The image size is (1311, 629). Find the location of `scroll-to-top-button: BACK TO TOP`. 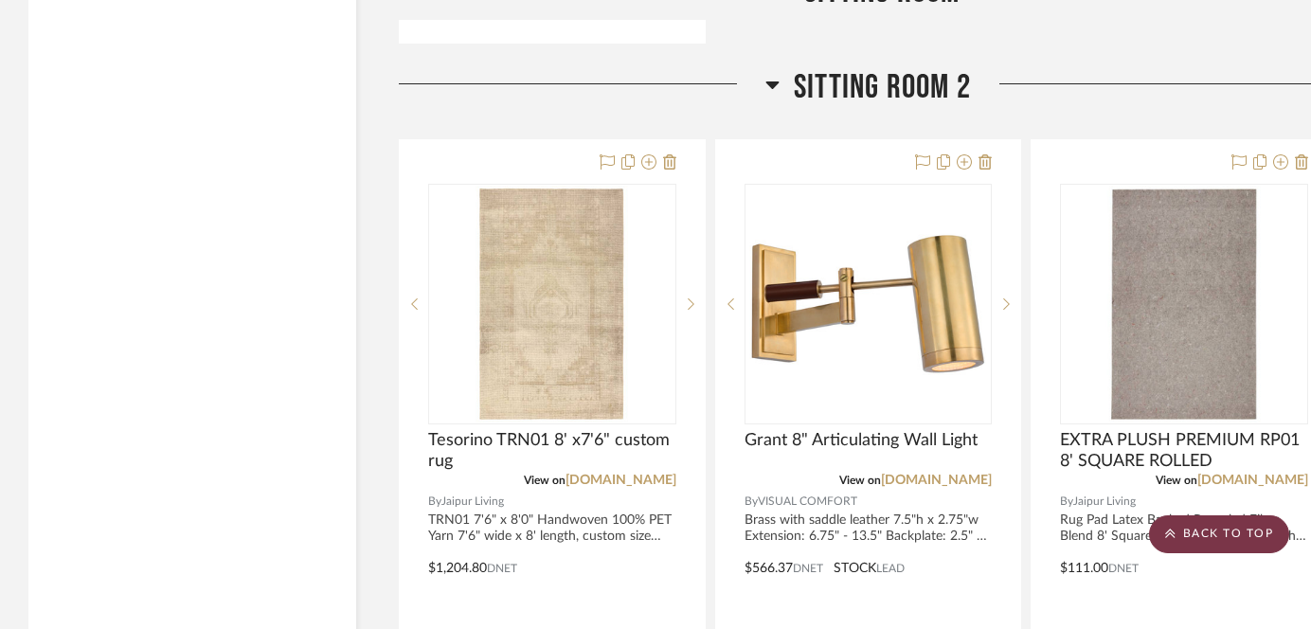

scroll-to-top-button: BACK TO TOP is located at coordinates (1219, 534).